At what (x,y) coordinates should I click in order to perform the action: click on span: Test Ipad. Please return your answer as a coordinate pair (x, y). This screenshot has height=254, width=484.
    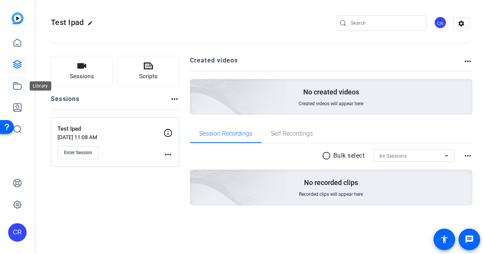
    Looking at the image, I should click on (67, 22).